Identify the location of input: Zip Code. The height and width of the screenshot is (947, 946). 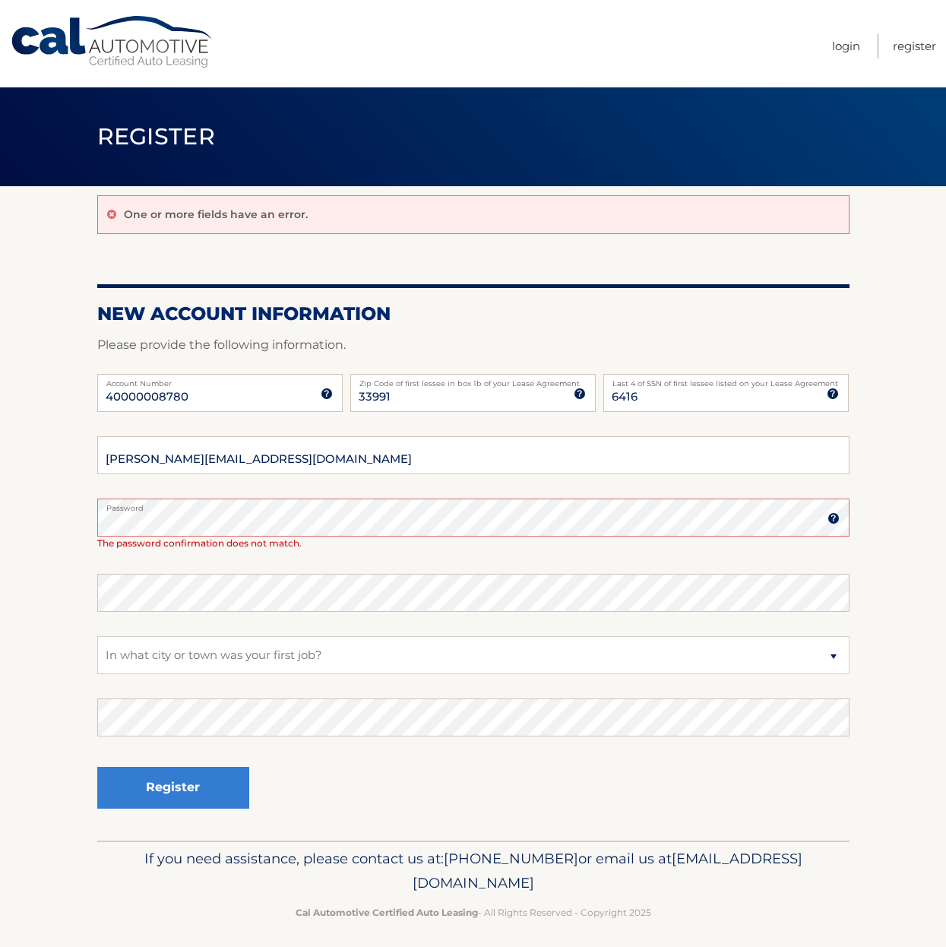
(473, 393).